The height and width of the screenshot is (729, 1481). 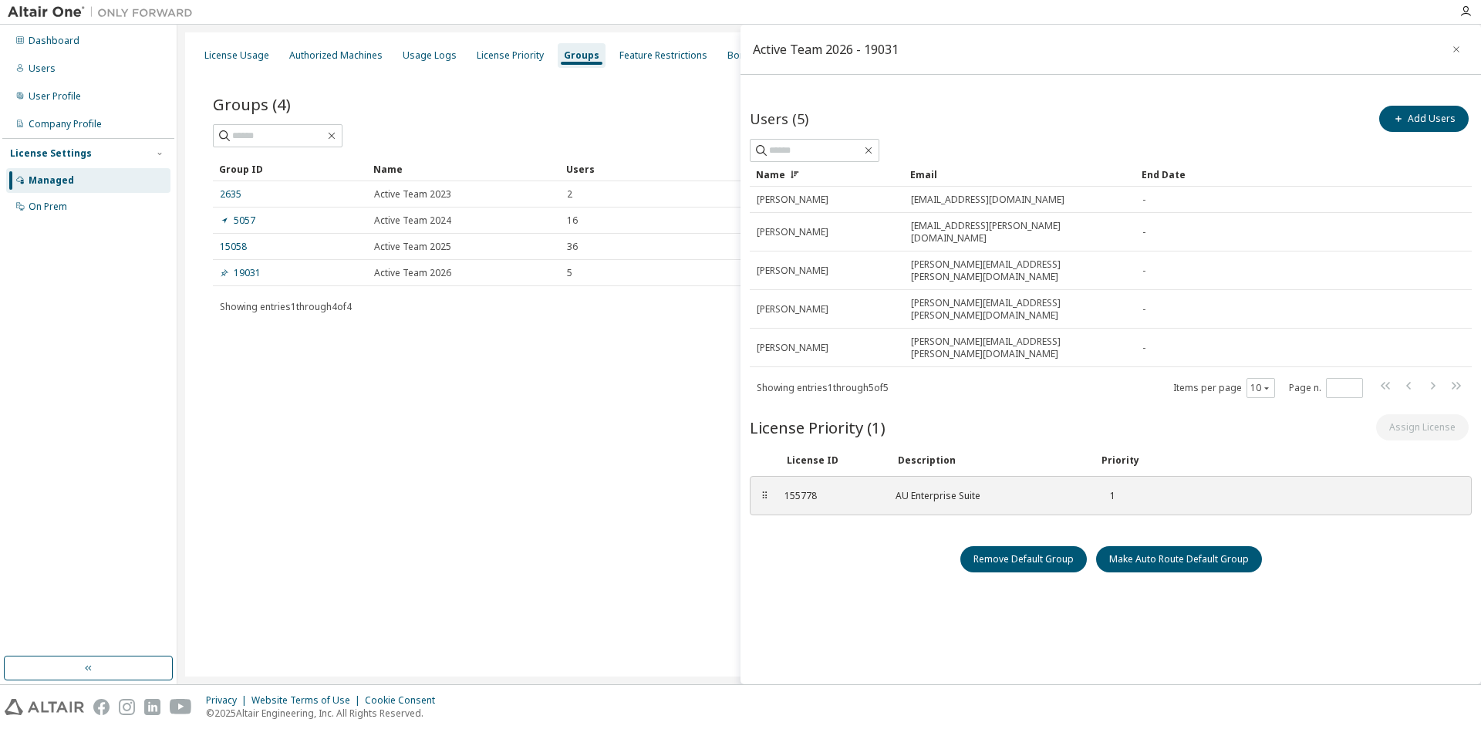 I want to click on div: Groups, so click(x=582, y=56).